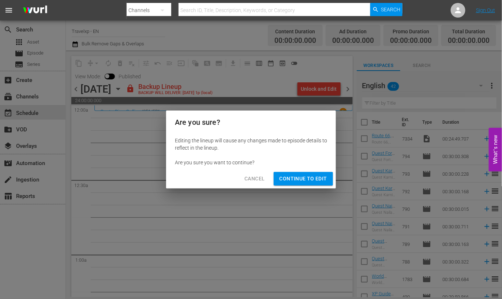 Image resolution: width=502 pixels, height=299 pixels. I want to click on button: Continue to Edit, so click(304, 179).